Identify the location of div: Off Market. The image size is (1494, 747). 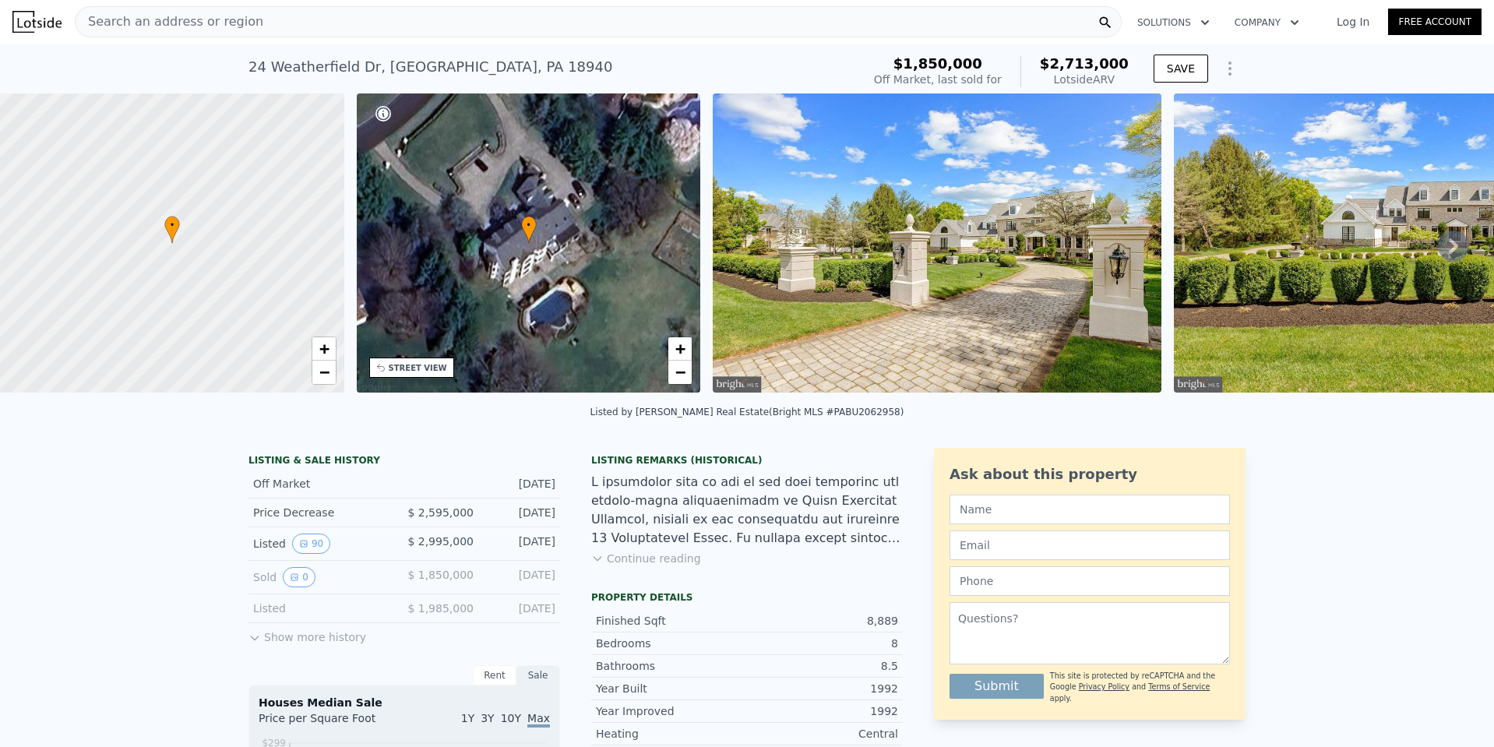
(322, 484).